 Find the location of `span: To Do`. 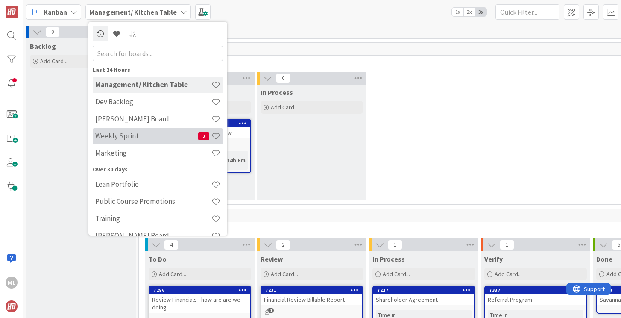

span: To Do is located at coordinates (158, 259).